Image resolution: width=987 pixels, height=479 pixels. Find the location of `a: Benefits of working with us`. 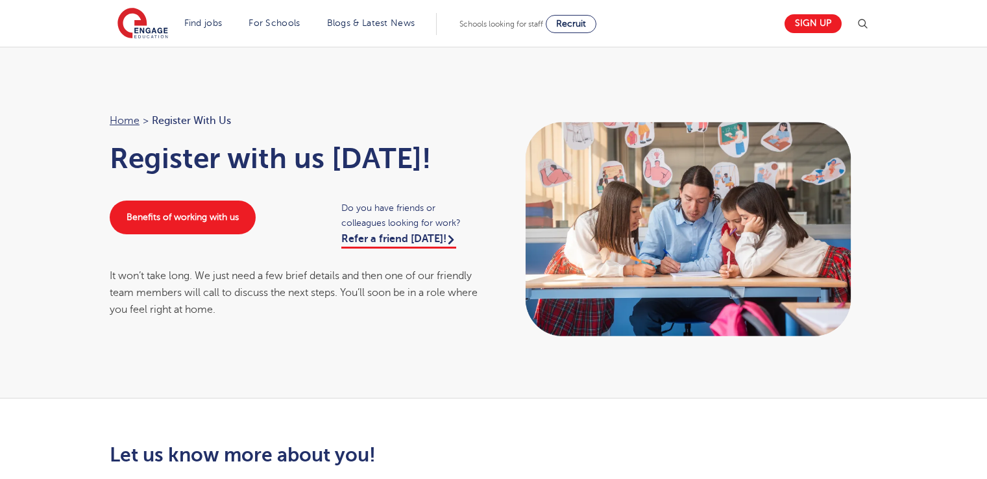

a: Benefits of working with us is located at coordinates (182, 217).